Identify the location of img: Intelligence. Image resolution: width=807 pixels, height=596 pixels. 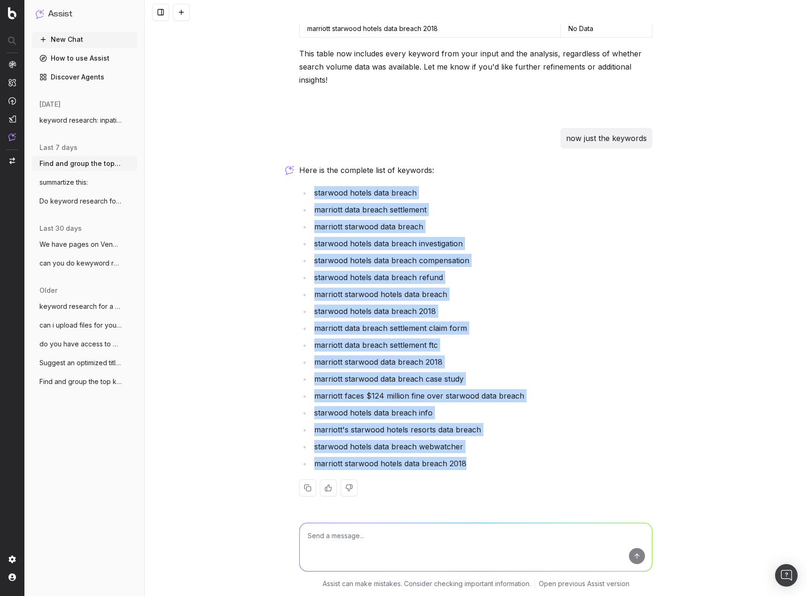
(12, 82).